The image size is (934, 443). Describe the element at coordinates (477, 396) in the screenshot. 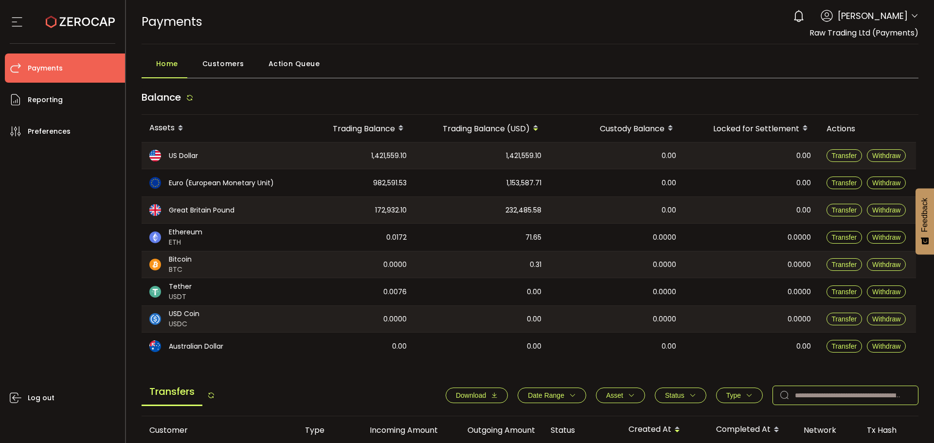

I see `button: Download` at that location.